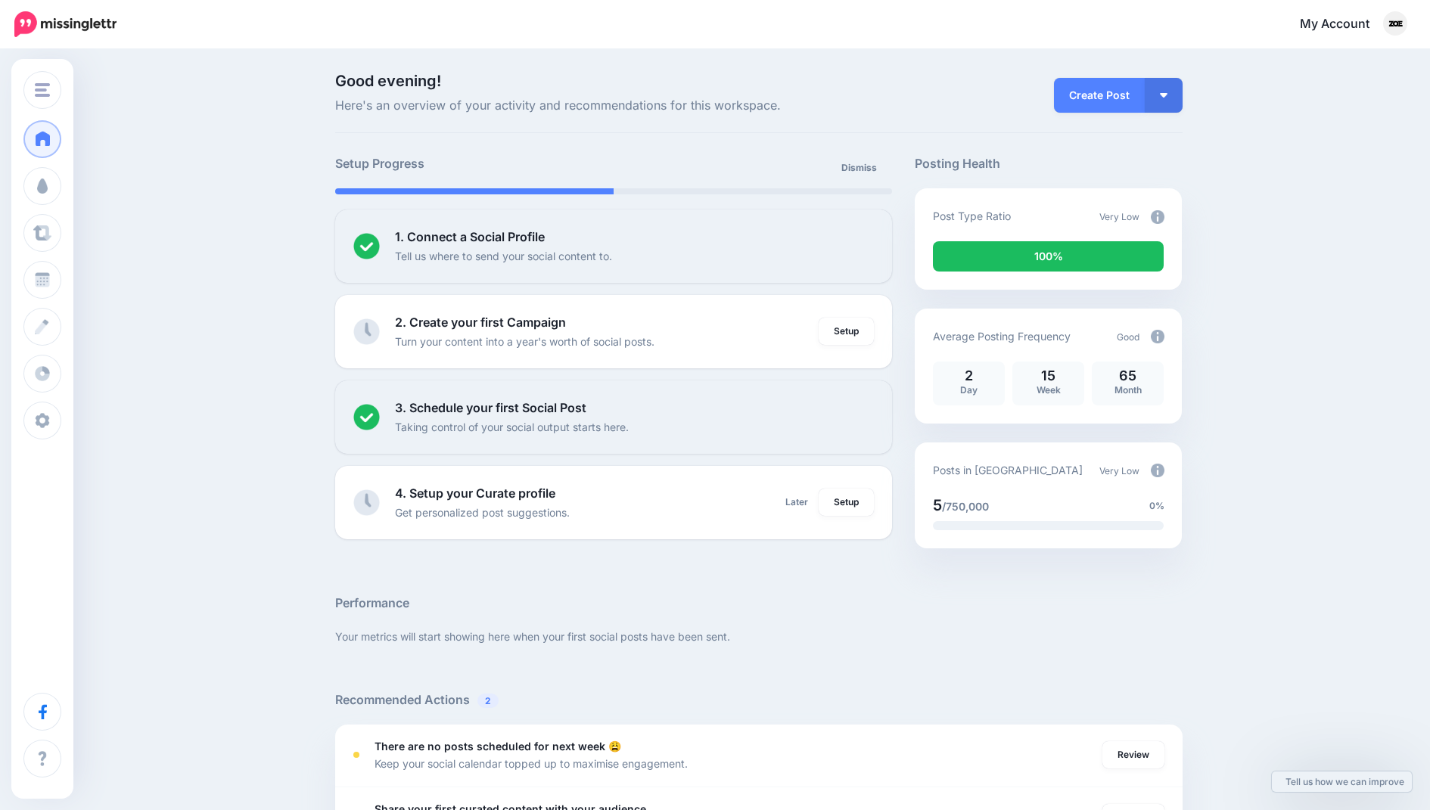 The image size is (1430, 810). Describe the element at coordinates (797, 502) in the screenshot. I see `a: Later` at that location.